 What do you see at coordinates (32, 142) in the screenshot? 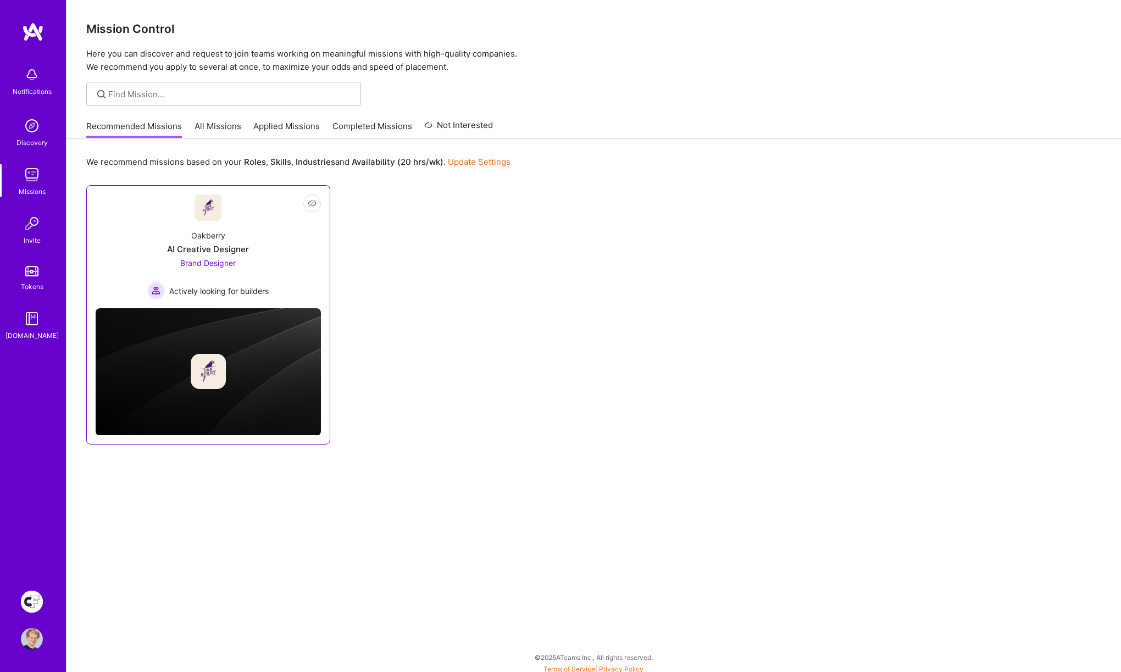
I see `div: Discovery` at bounding box center [32, 142].